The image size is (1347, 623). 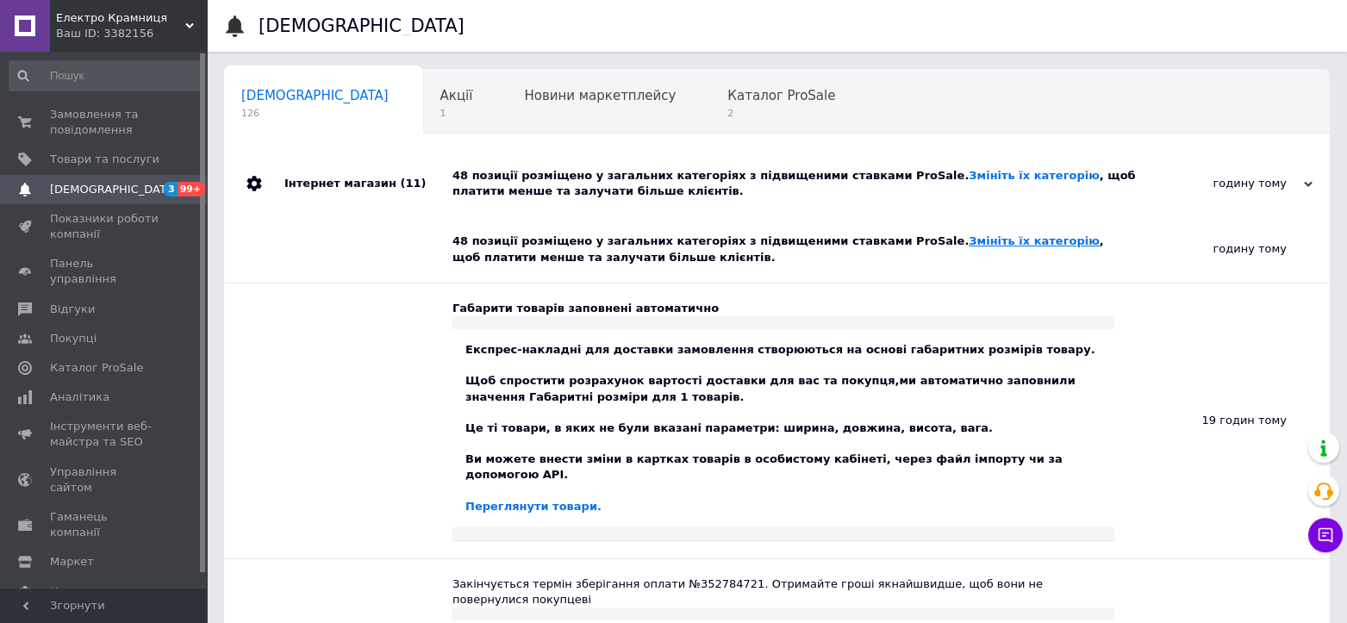 What do you see at coordinates (457, 113) in the screenshot?
I see `span: 1` at bounding box center [457, 113].